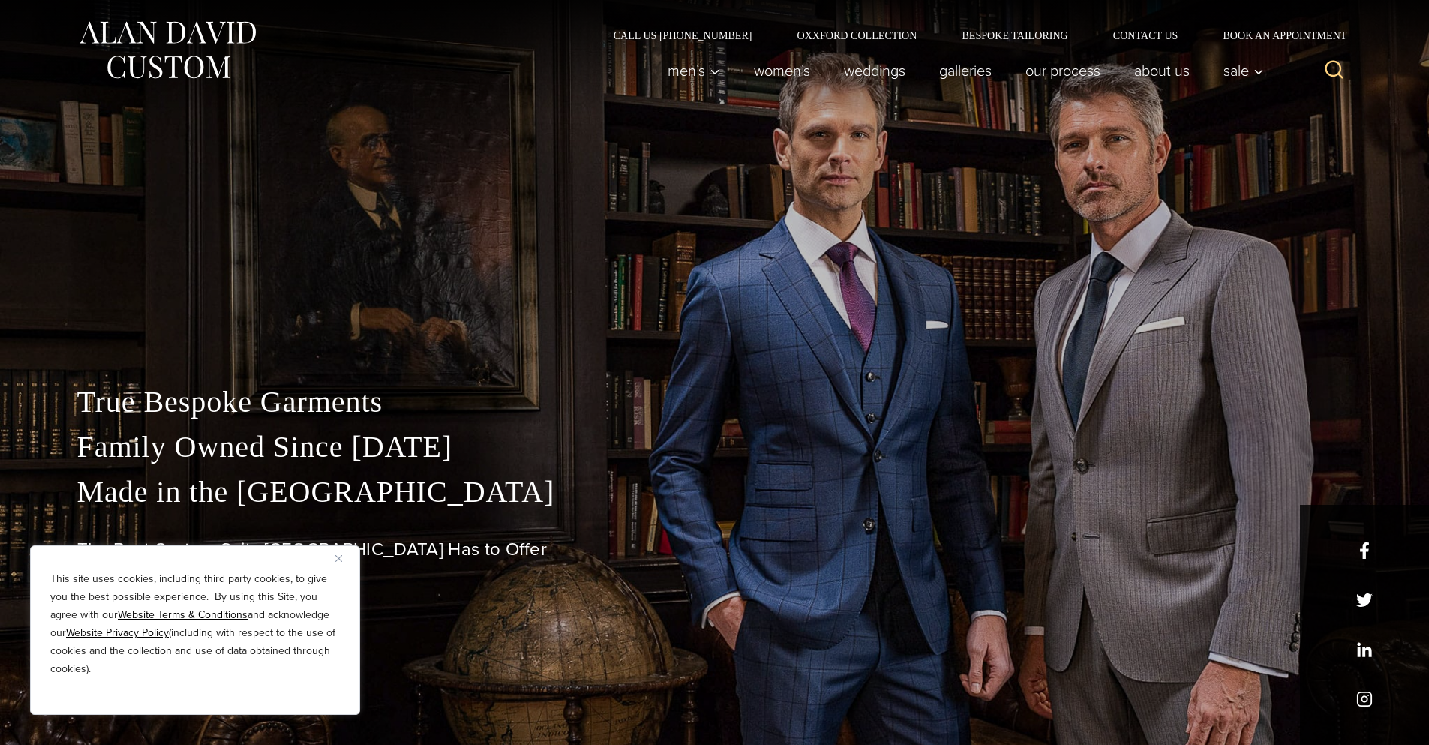  Describe the element at coordinates (857, 35) in the screenshot. I see `a: Oxxford Collection` at that location.